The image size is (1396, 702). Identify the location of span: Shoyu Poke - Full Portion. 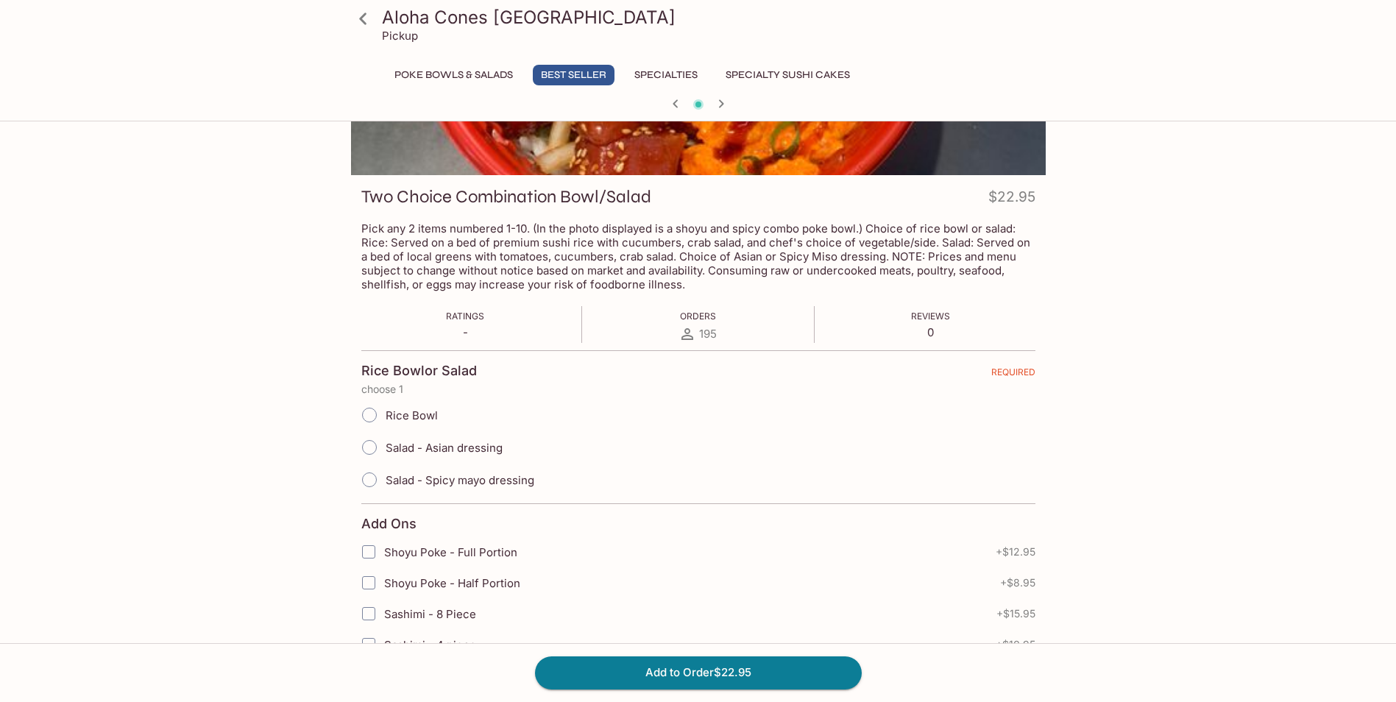
(450, 552).